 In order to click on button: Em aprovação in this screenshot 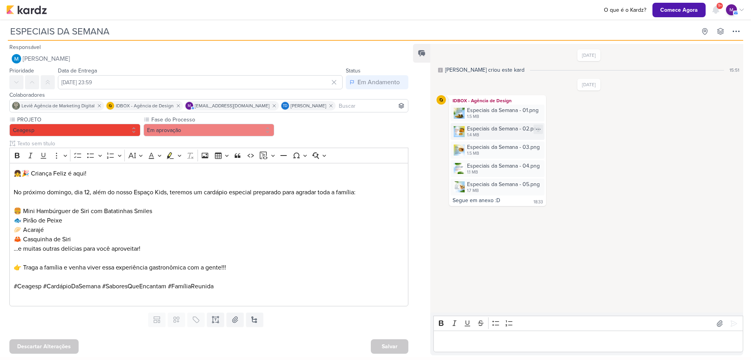, I will do `click(209, 130)`.